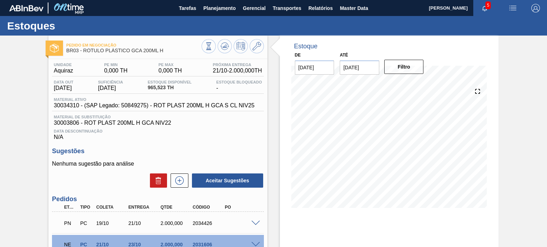  Describe the element at coordinates (238, 65) in the screenshot. I see `span: Próxima Entrega` at that location.